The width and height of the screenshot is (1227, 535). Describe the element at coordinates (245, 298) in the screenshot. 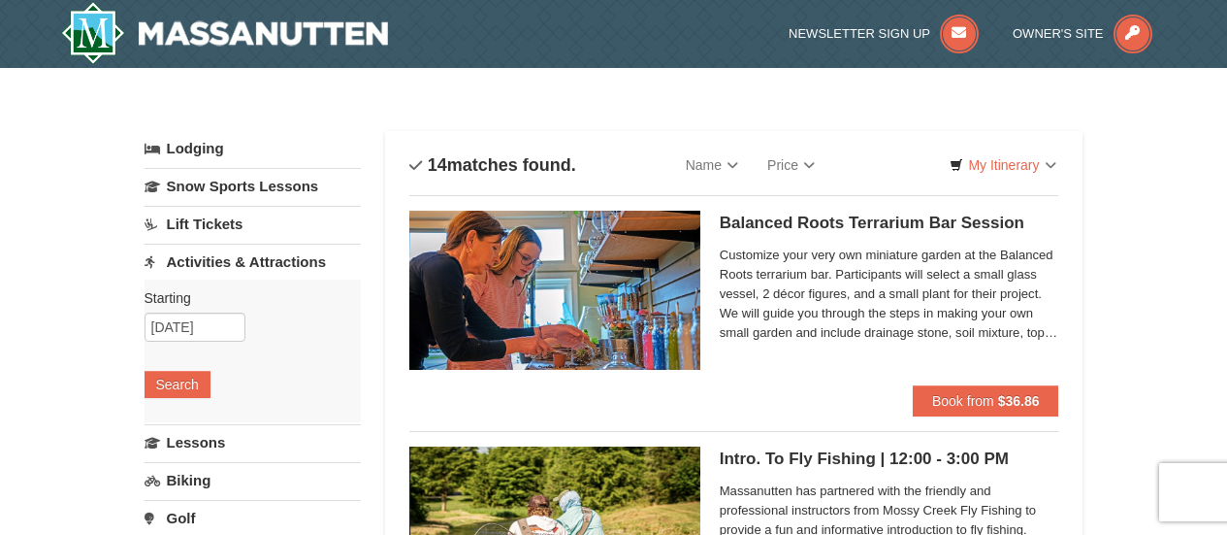

I see `label: Starting` at that location.